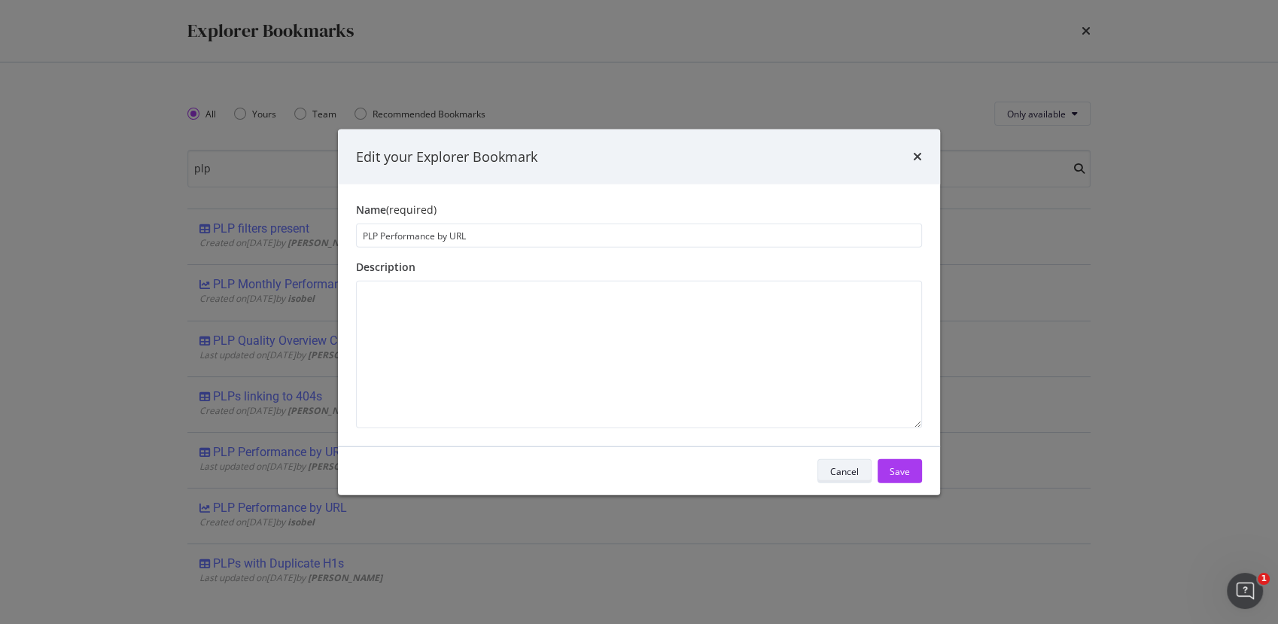  Describe the element at coordinates (639, 312) in the screenshot. I see `div: modal` at that location.